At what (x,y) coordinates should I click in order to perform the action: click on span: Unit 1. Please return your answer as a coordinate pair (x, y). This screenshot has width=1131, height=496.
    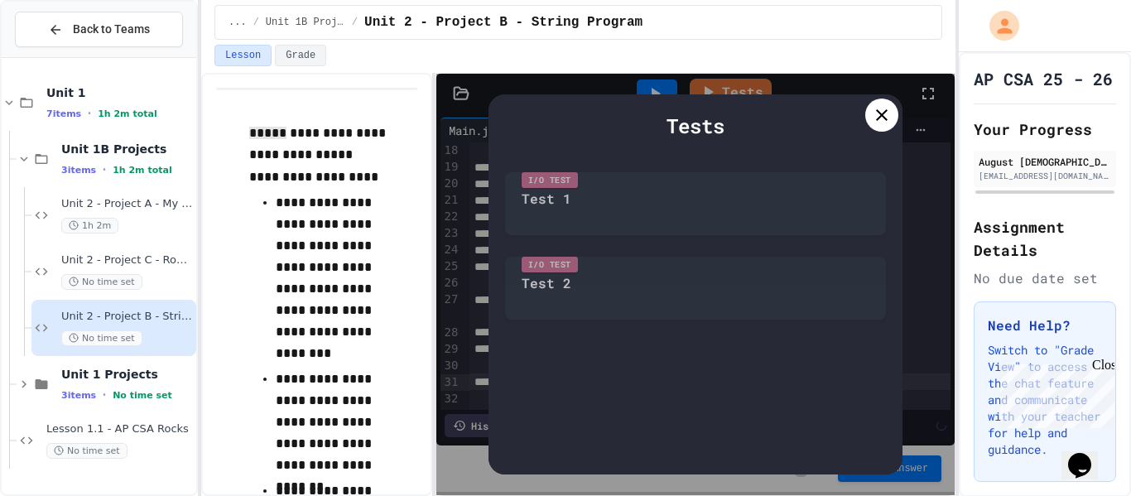
    Looking at the image, I should click on (119, 93).